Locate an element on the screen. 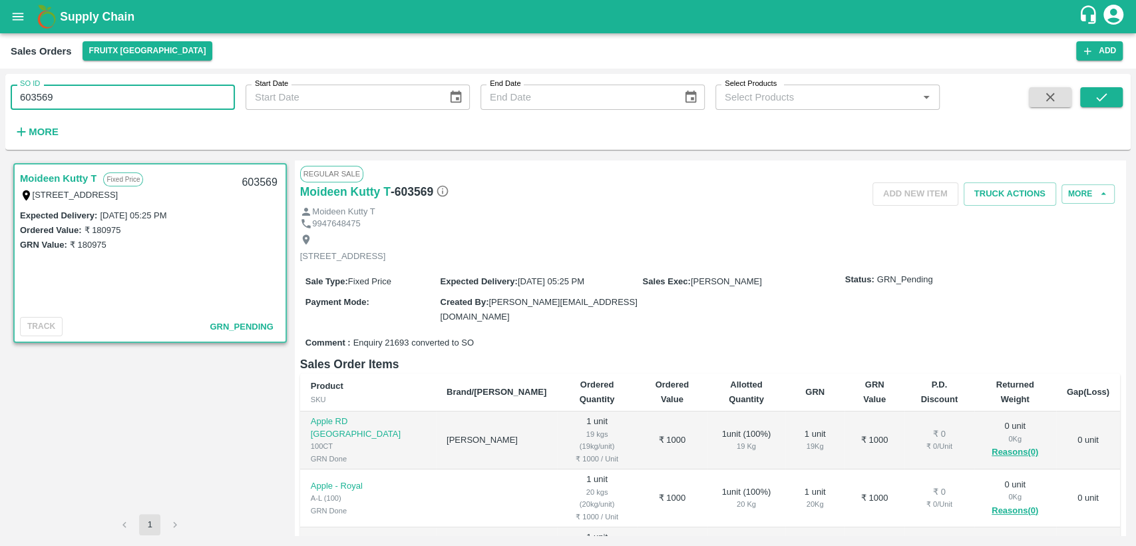 This screenshot has height=546, width=1136. p: Moideen Kutty T is located at coordinates (343, 212).